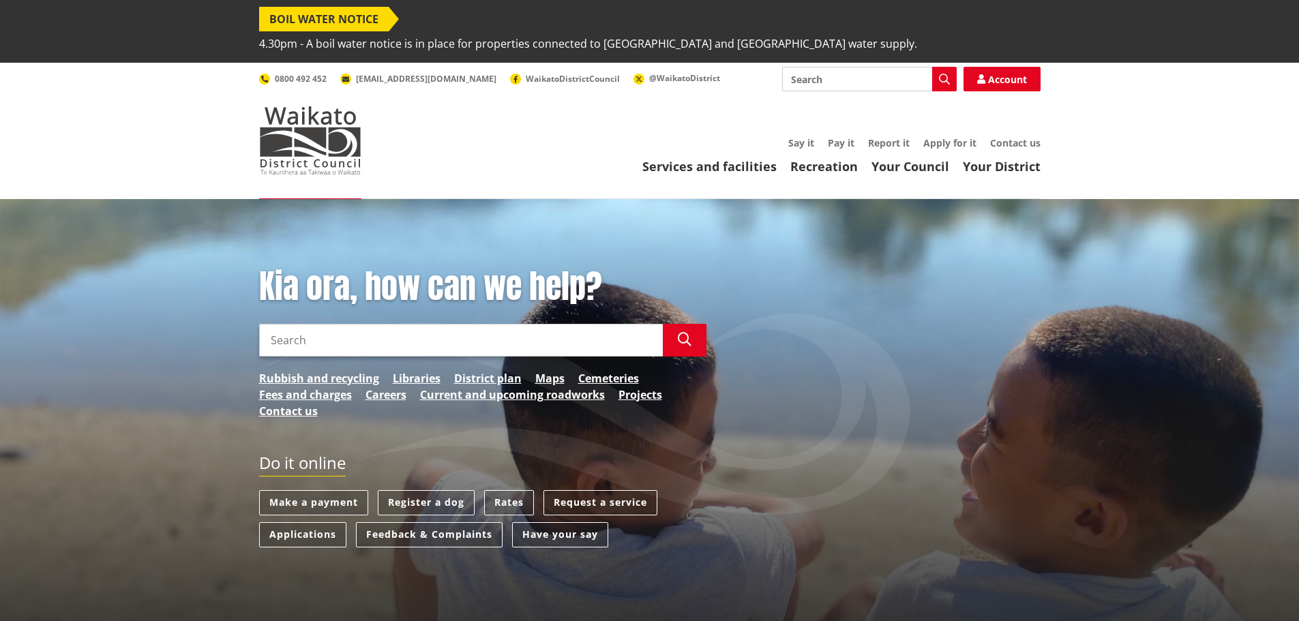  I want to click on a: Report it, so click(889, 143).